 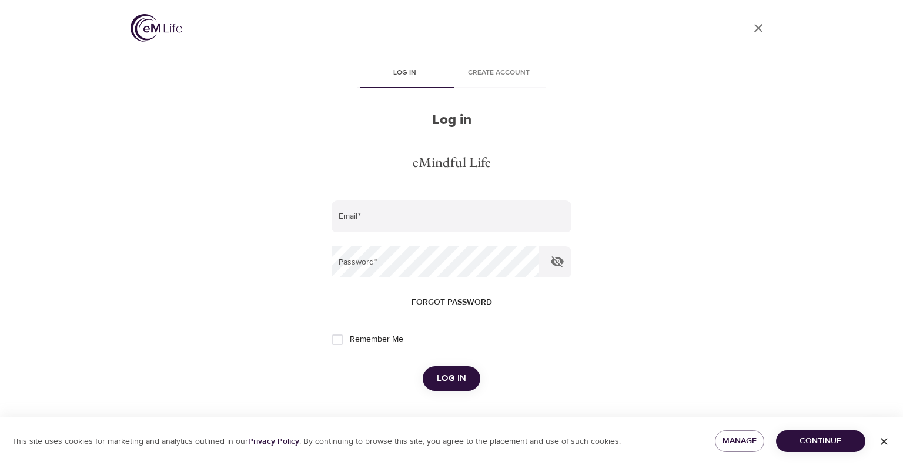 What do you see at coordinates (376, 339) in the screenshot?
I see `span: Remember Me` at bounding box center [376, 339].